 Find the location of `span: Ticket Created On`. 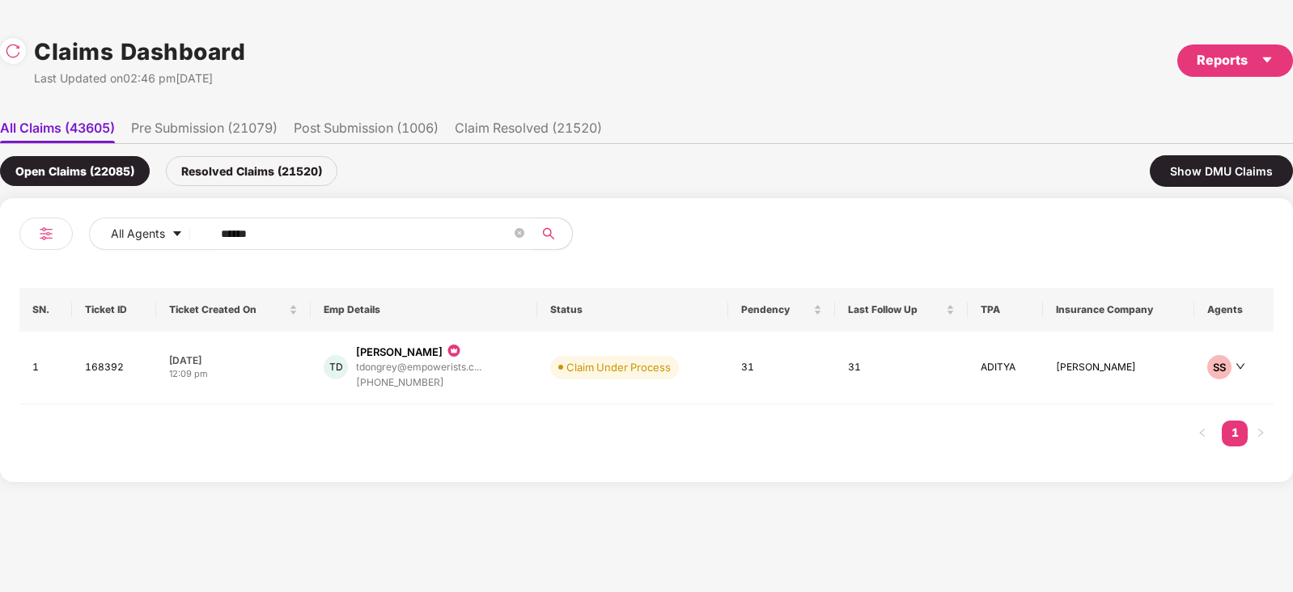

span: Ticket Created On is located at coordinates (227, 310).